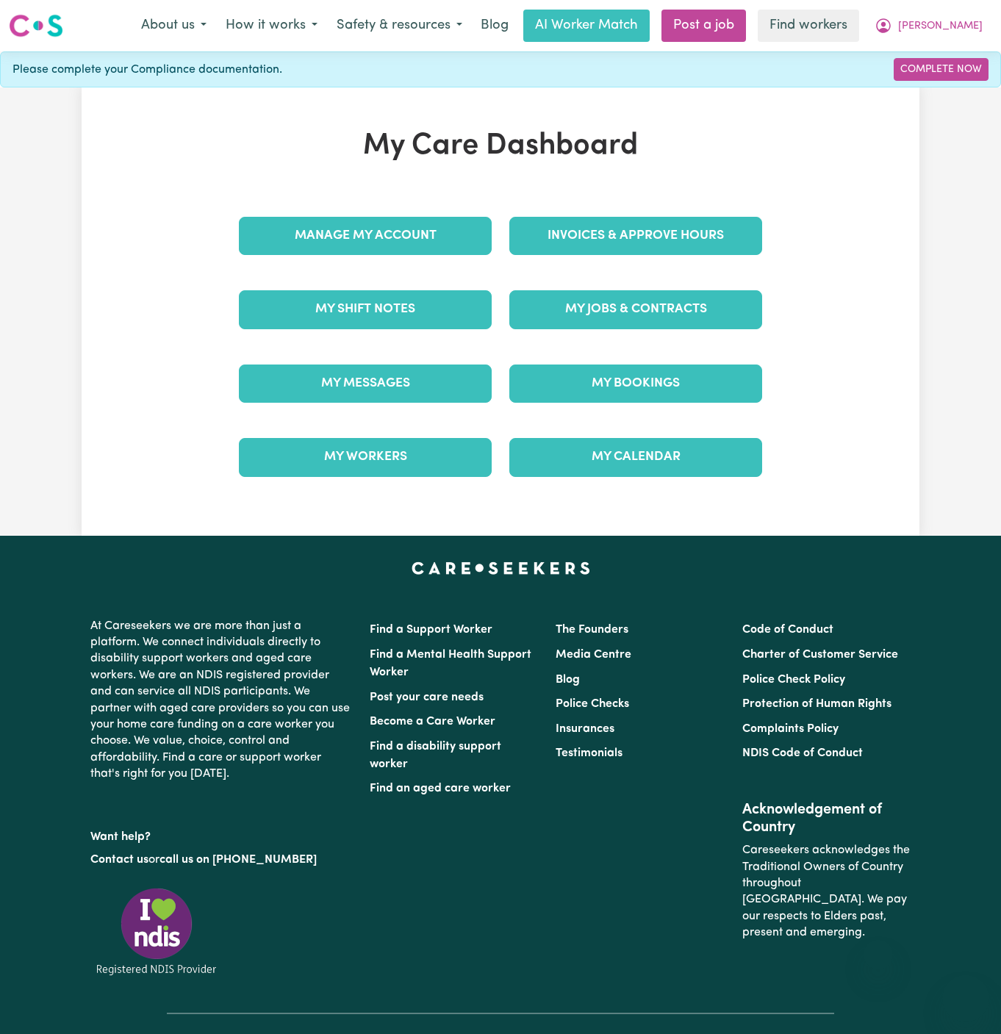 The height and width of the screenshot is (1034, 1001). What do you see at coordinates (586, 26) in the screenshot?
I see `a: AI Worker Match` at bounding box center [586, 26].